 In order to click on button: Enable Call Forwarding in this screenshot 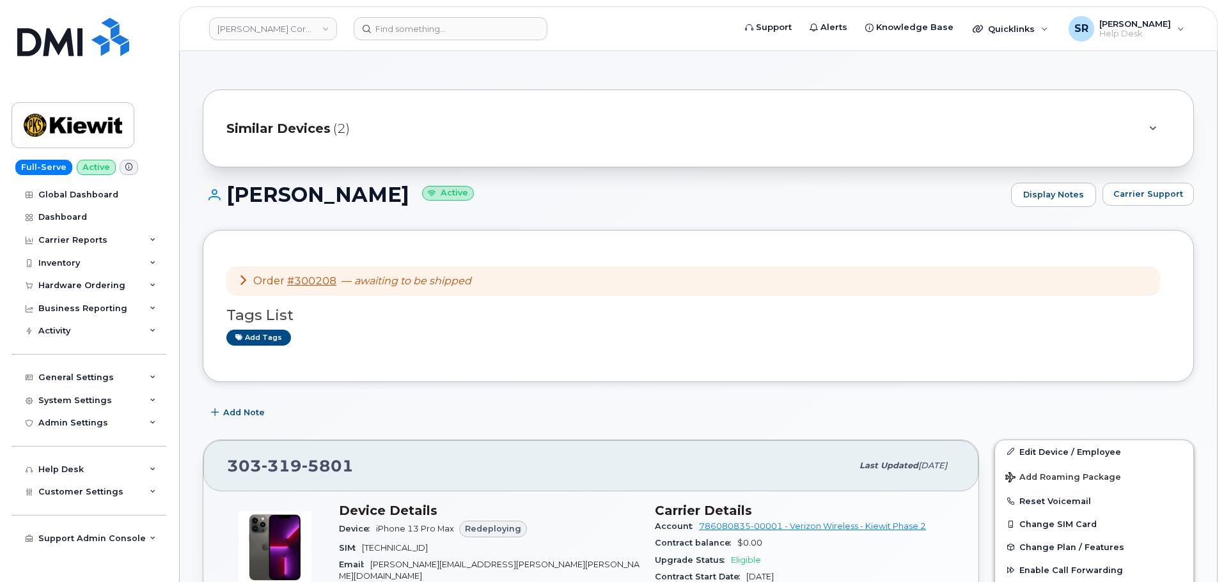, I will do `click(1094, 570)`.